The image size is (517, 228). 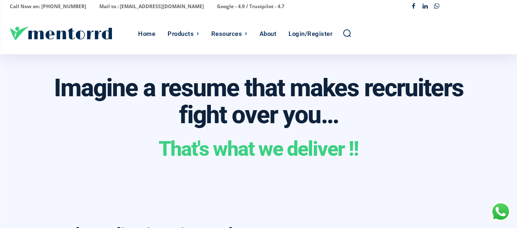 I want to click on a: Search, so click(x=347, y=33).